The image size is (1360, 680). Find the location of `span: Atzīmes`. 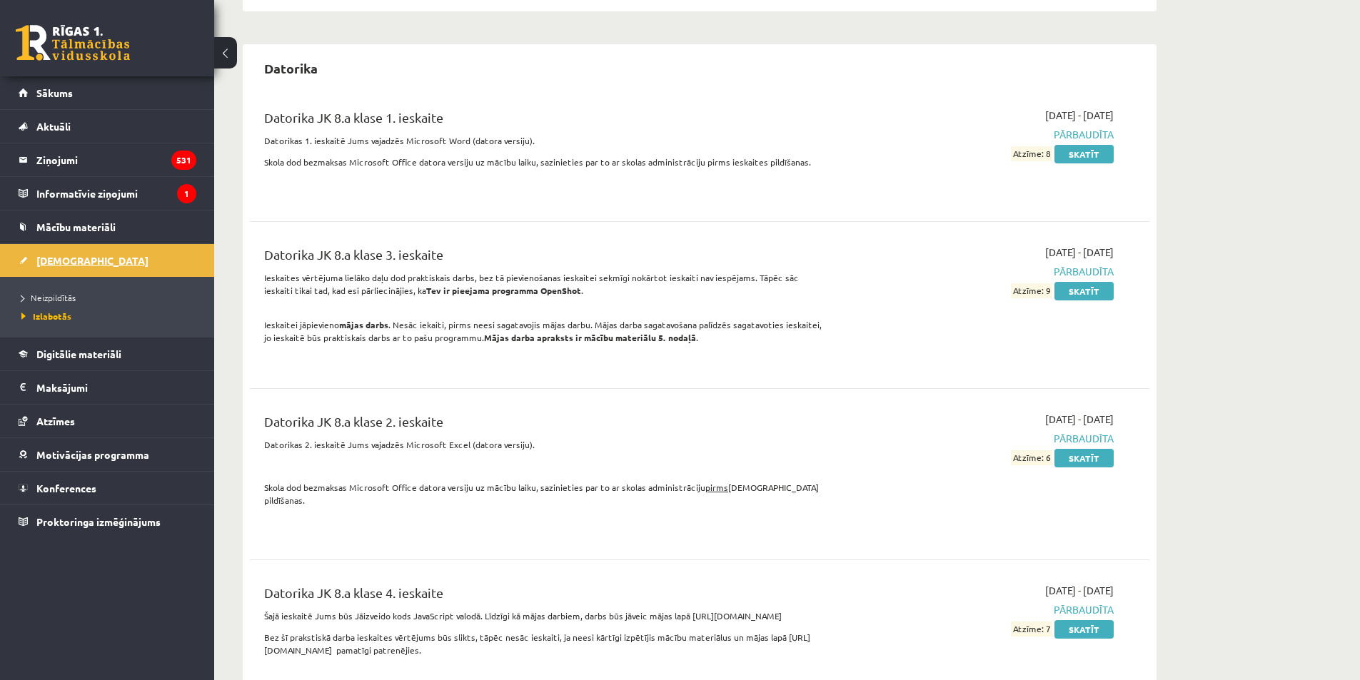

span: Atzīmes is located at coordinates (56, 421).